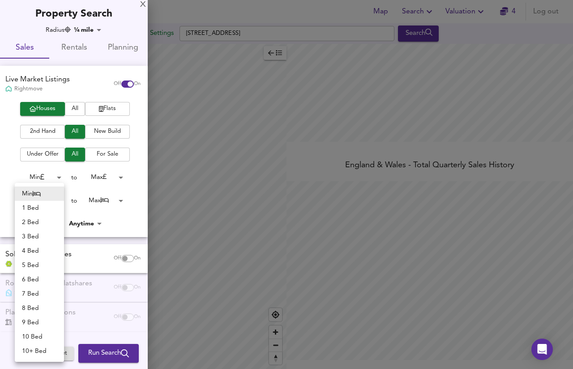 Image resolution: width=573 pixels, height=369 pixels. What do you see at coordinates (39, 351) in the screenshot?
I see `li: 10+ Bed` at bounding box center [39, 351].